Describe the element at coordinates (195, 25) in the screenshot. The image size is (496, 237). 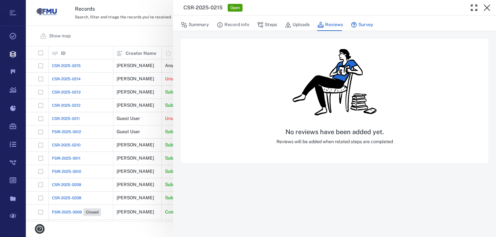
I see `button: Summary` at that location.